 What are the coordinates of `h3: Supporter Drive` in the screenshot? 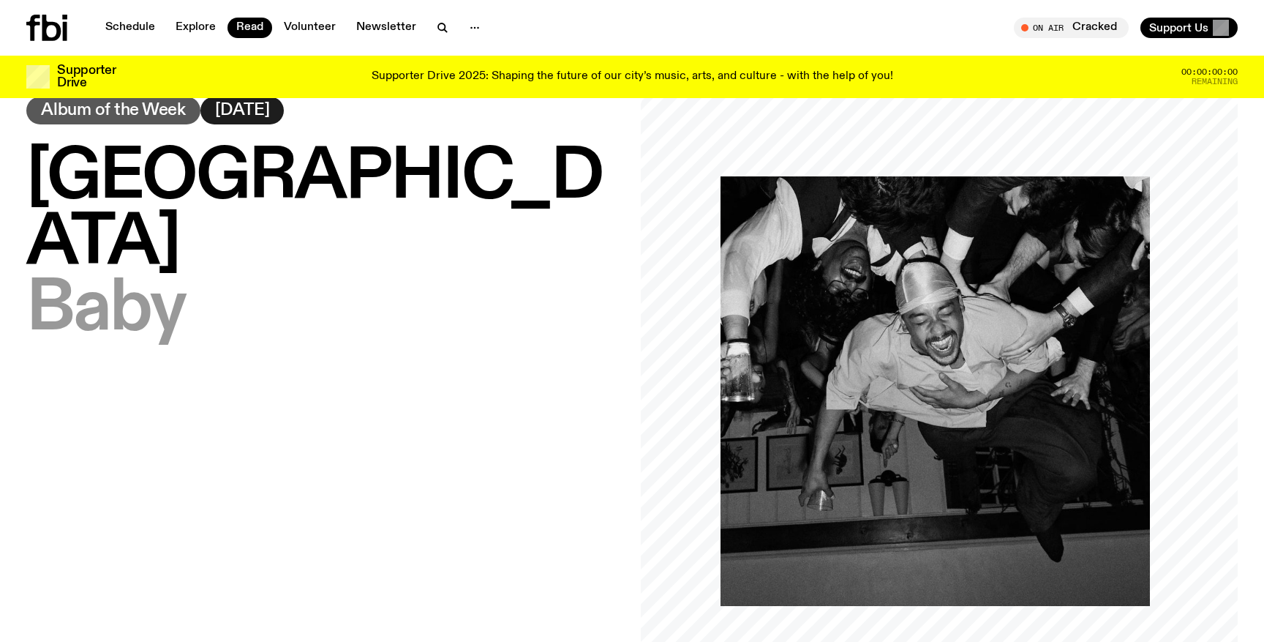 It's located at (86, 77).